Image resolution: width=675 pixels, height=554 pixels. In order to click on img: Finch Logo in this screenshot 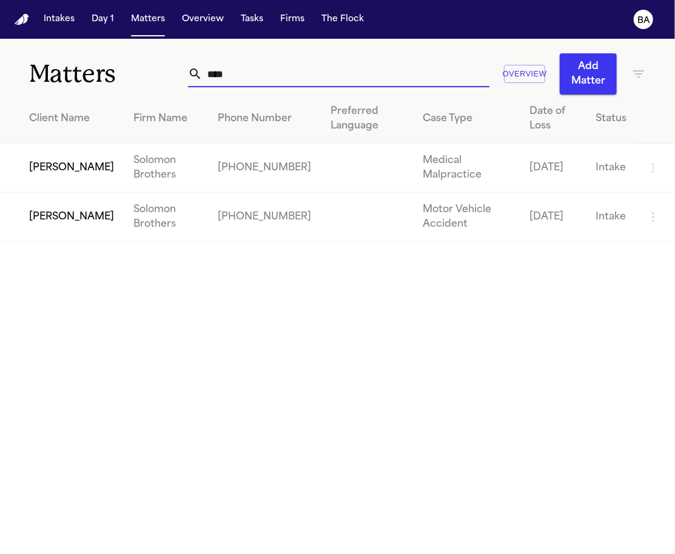, I will do `click(22, 19)`.